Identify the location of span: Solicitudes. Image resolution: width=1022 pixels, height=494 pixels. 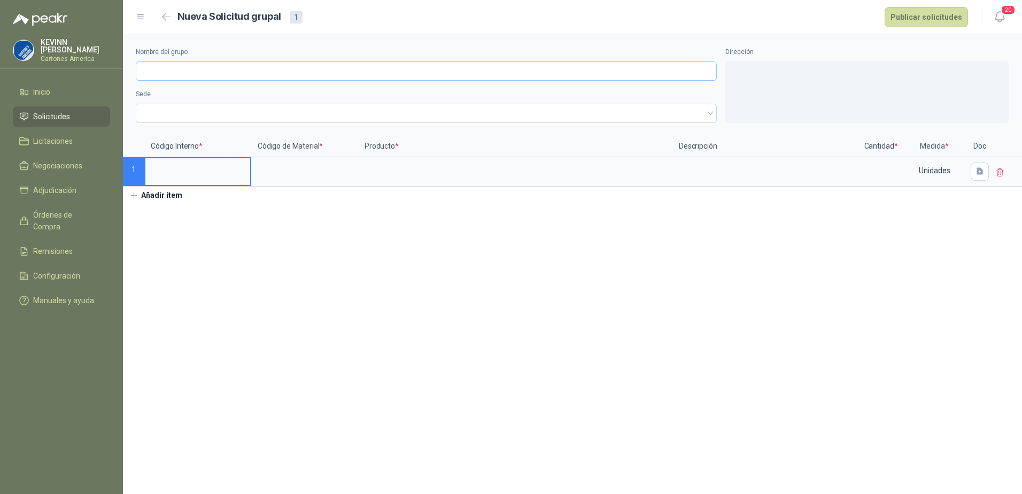
(51, 117).